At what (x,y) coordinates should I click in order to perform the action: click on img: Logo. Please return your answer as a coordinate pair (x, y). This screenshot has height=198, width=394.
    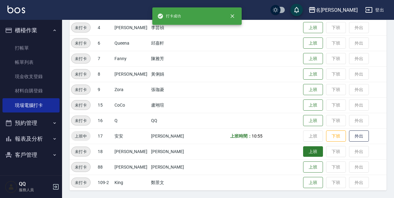
    Looking at the image, I should click on (16, 9).